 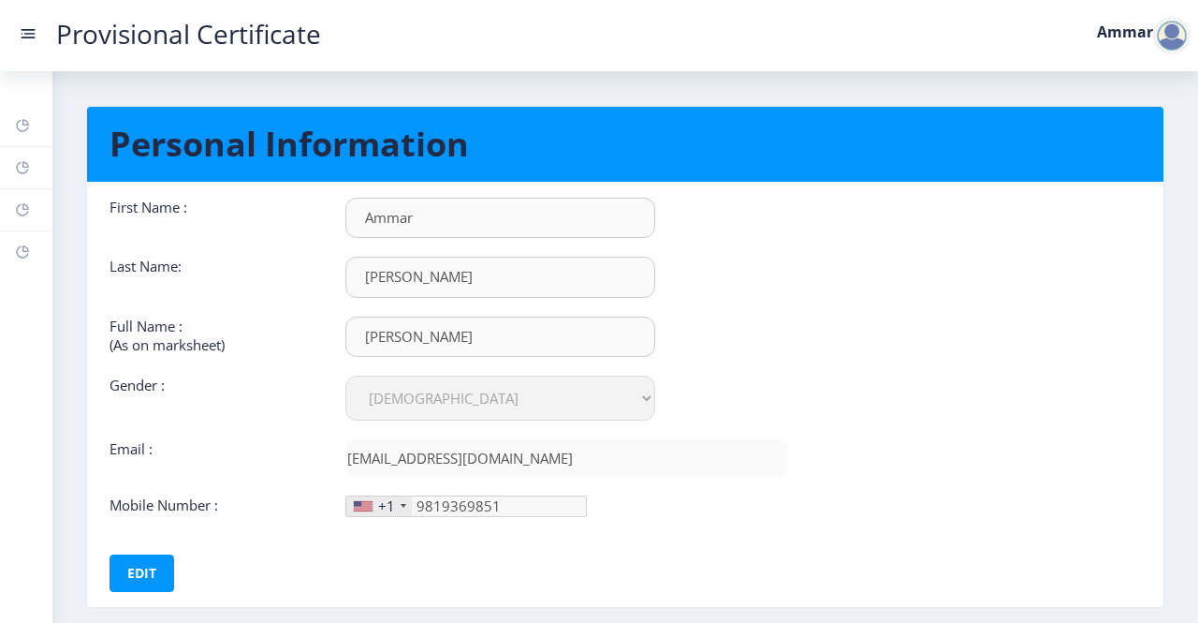 I want to click on div: Full Name : (As on marksheet), so click(x=213, y=336).